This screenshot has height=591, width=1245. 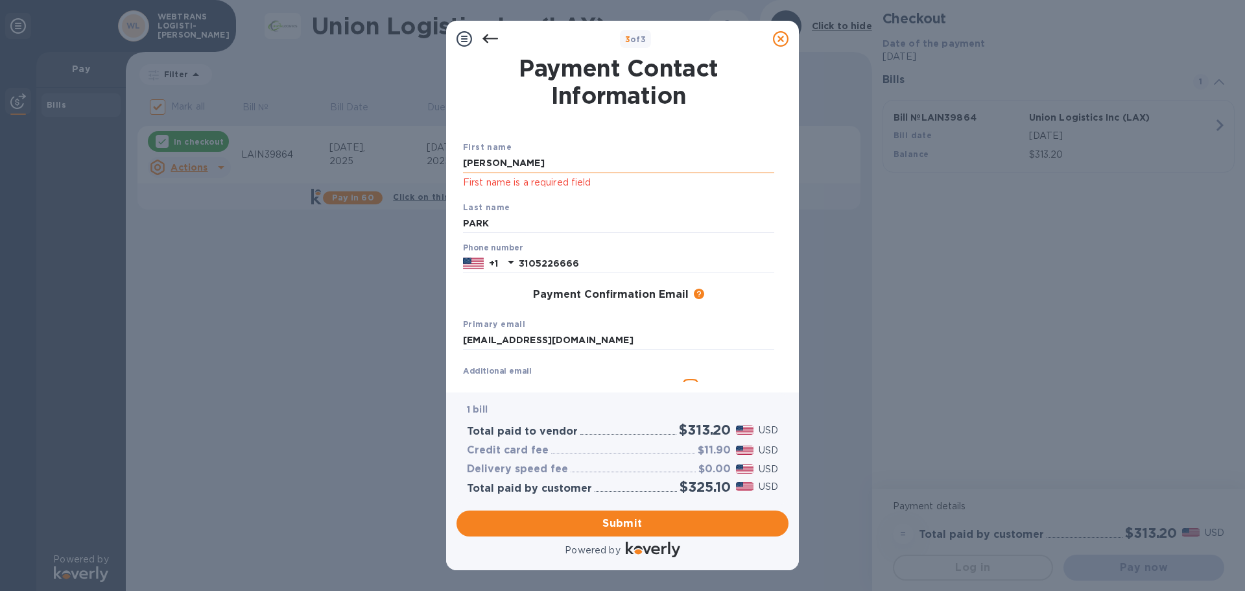 I want to click on b: 1 bill, so click(x=477, y=409).